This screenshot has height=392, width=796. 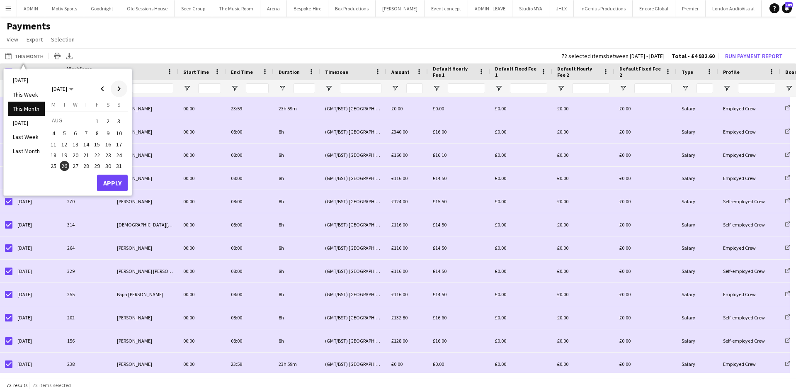 What do you see at coordinates (69, 56) in the screenshot?
I see `app-action-btn: Export XLSX` at bounding box center [69, 56].